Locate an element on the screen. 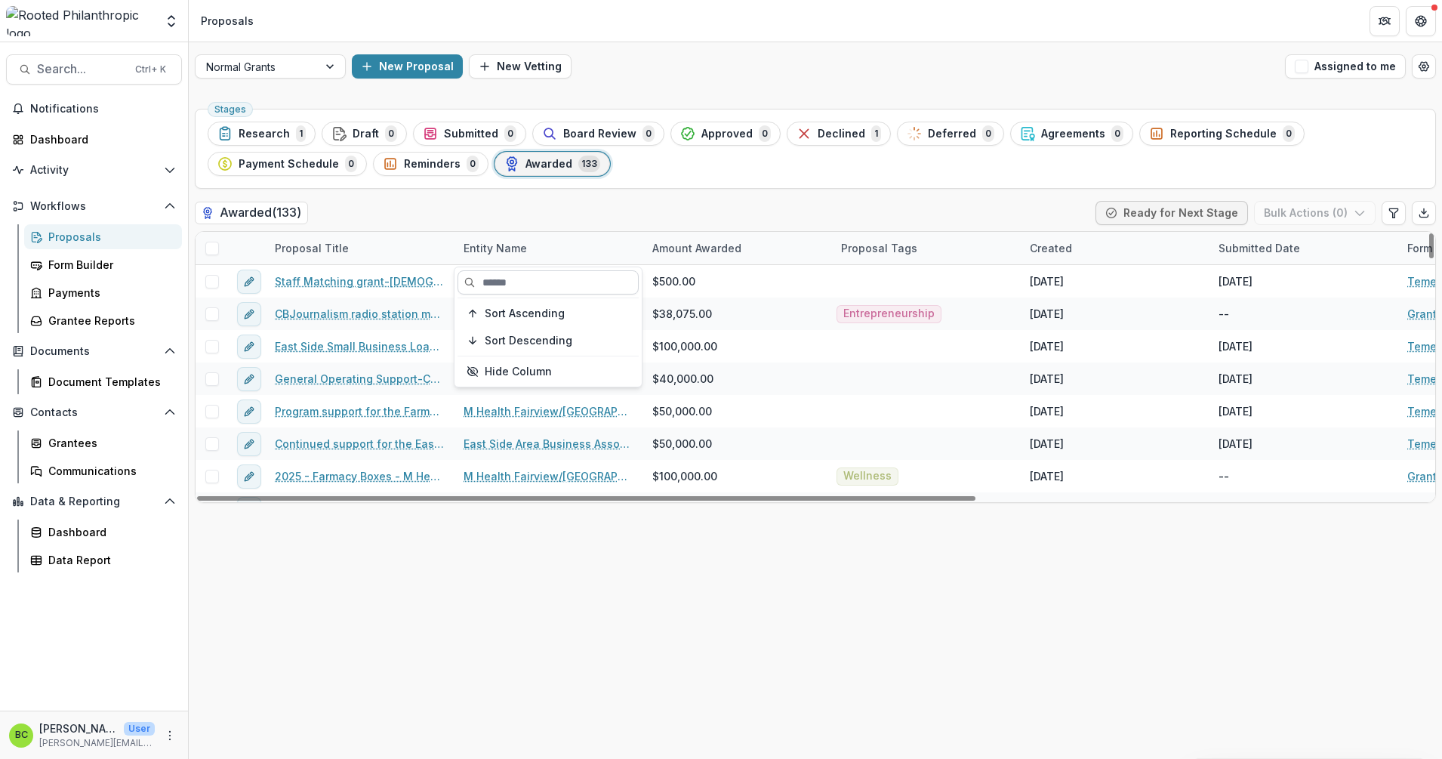 This screenshot has height=759, width=1442. div: Betsy Currie is located at coordinates (21, 735).